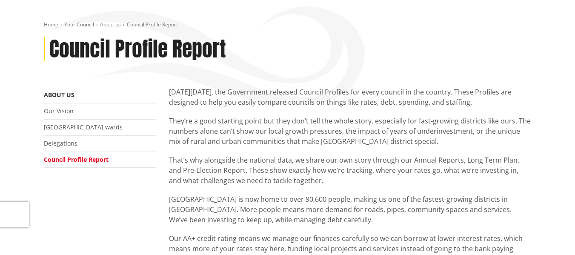 Image resolution: width=575 pixels, height=255 pixels. Describe the element at coordinates (152, 24) in the screenshot. I see `span: Council Profile Report` at that location.